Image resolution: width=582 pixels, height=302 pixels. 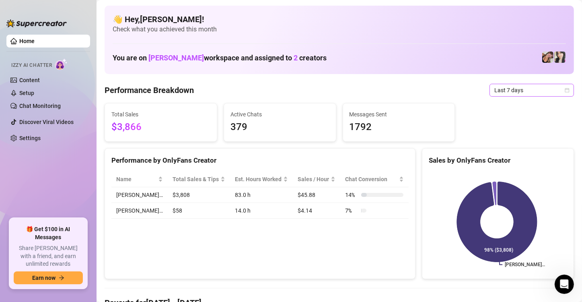 I want to click on td: $58, so click(x=199, y=211).